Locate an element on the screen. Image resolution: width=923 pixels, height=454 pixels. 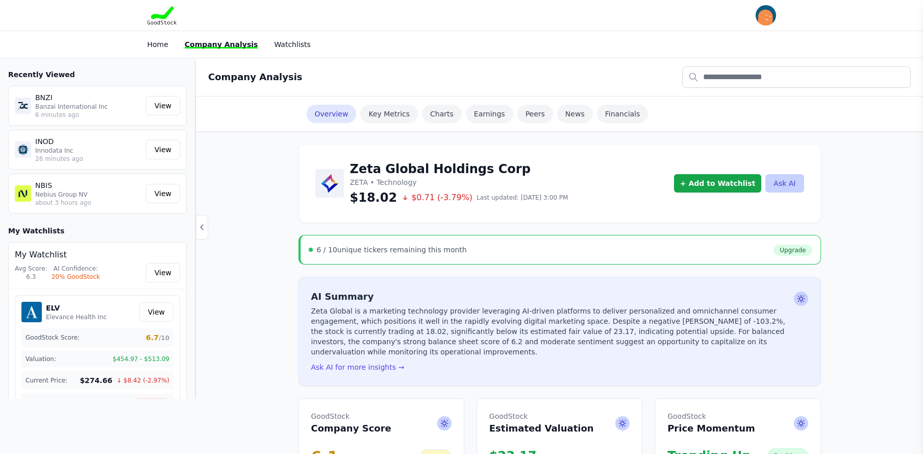
h2: Company Score is located at coordinates (351, 423).